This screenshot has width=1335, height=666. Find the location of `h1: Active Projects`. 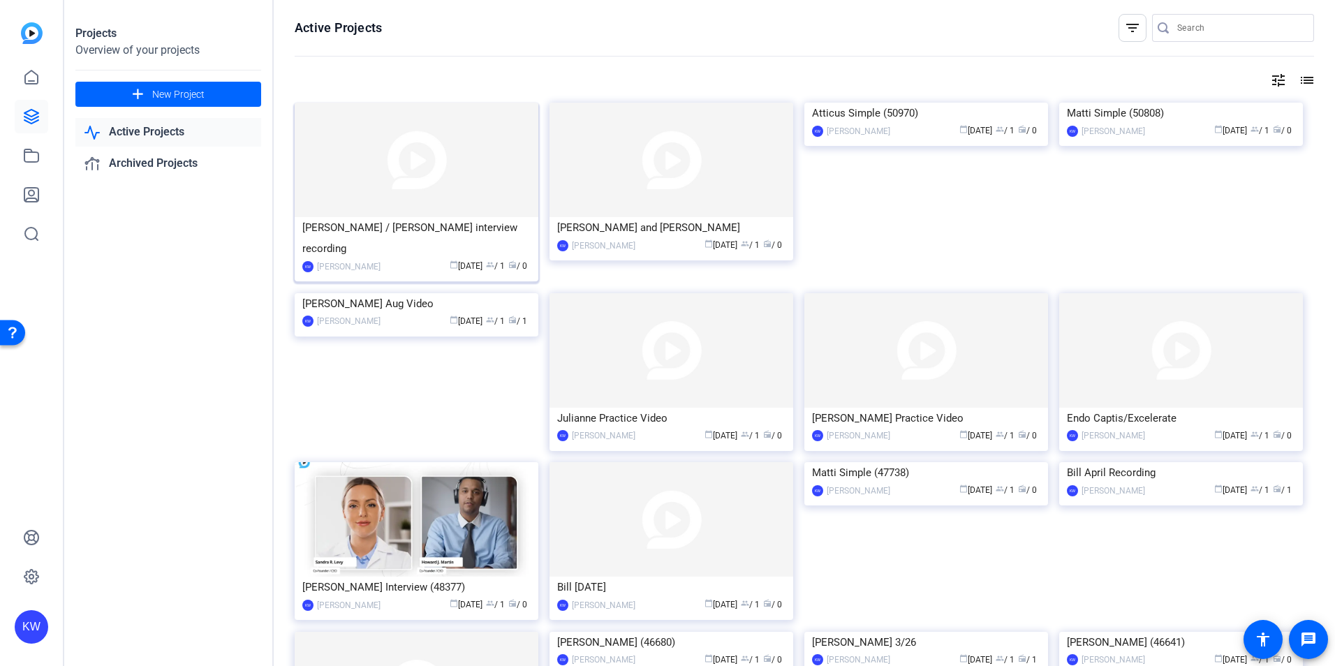

h1: Active Projects is located at coordinates (338, 28).